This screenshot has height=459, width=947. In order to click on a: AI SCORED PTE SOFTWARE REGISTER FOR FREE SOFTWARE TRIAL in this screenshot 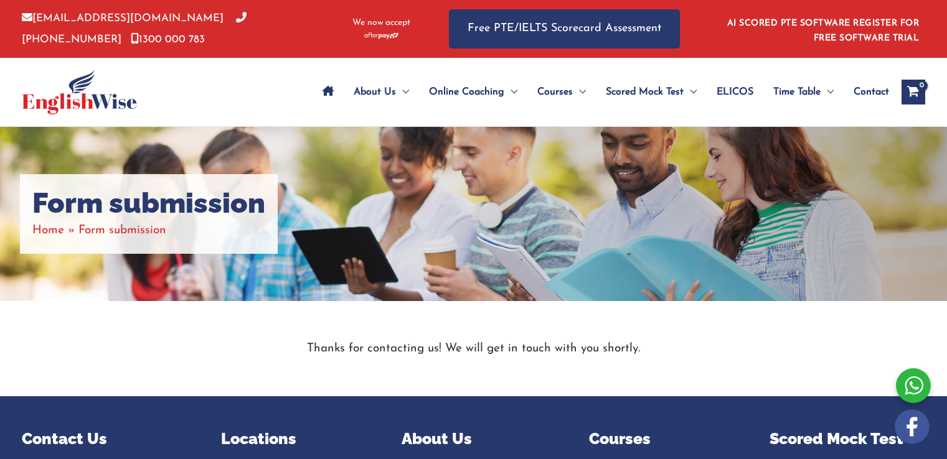, I will do `click(823, 30)`.